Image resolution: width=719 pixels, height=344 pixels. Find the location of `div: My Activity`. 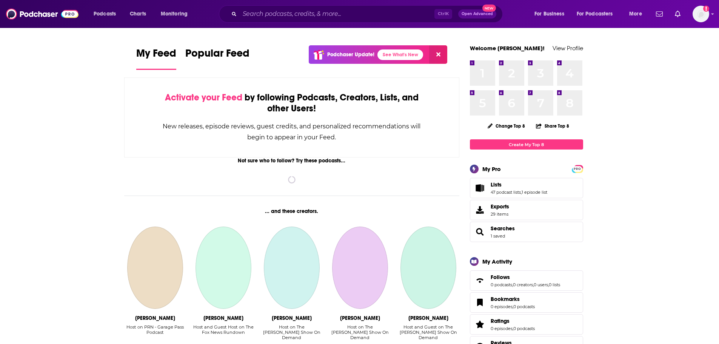

div: My Activity is located at coordinates (497, 261).